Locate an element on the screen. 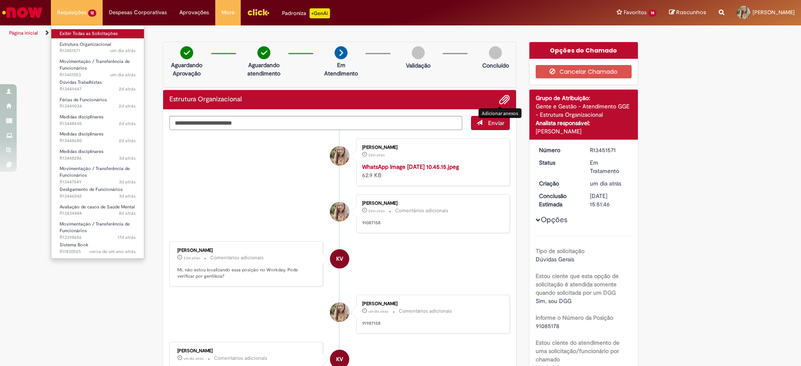 The width and height of the screenshot is (801, 366). div: Analista responsável: is located at coordinates (583, 123).